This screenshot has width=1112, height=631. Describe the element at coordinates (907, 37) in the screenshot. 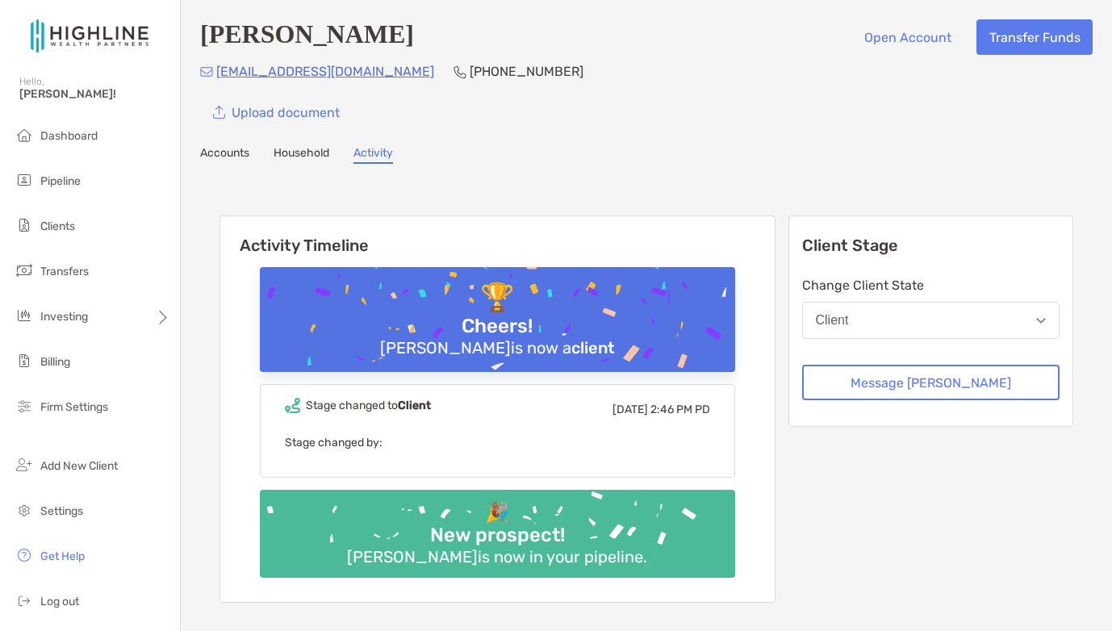

I see `button: Open Account` at that location.